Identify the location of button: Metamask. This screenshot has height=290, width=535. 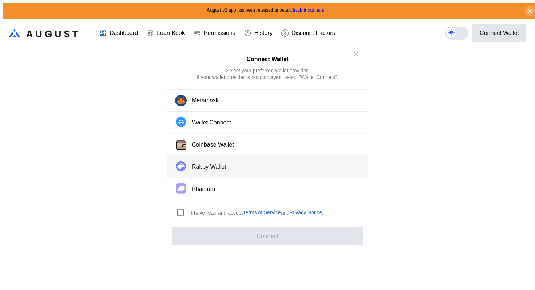
(267, 100).